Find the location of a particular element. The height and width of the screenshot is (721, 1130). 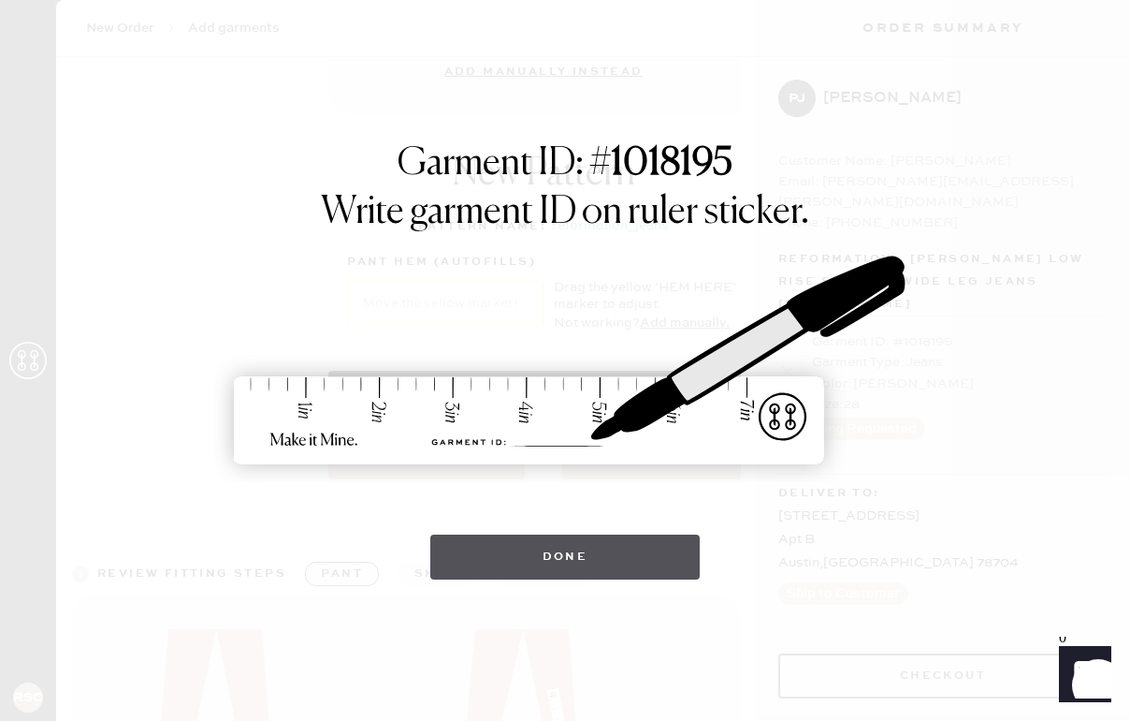

h1: Garment ID: # is located at coordinates (565, 166).